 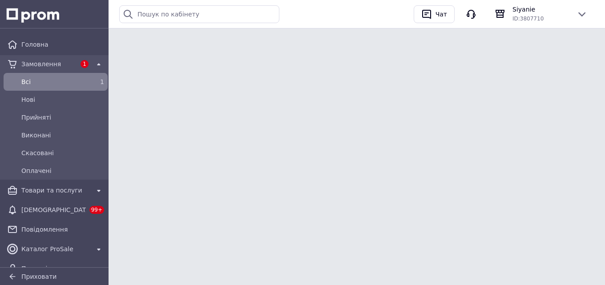 What do you see at coordinates (56, 190) in the screenshot?
I see `span: Товари та послуги` at bounding box center [56, 190].